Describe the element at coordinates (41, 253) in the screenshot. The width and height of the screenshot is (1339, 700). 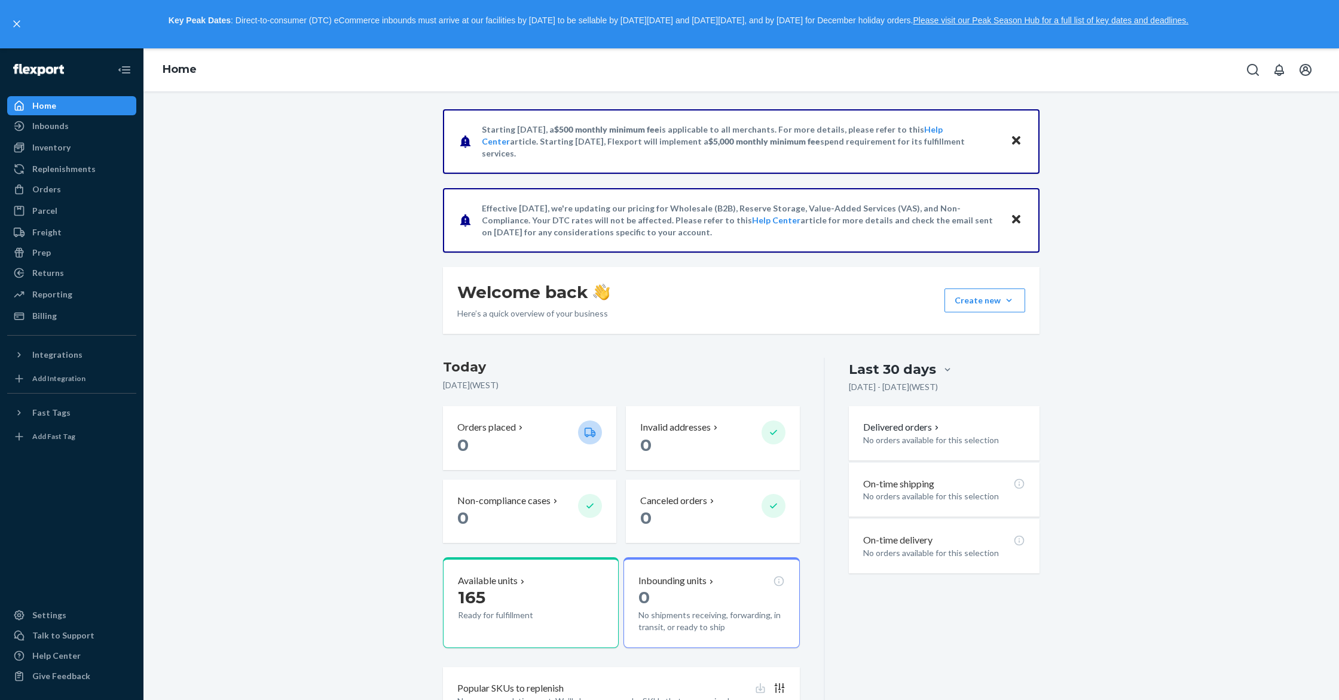
I see `div: Prep` at that location.